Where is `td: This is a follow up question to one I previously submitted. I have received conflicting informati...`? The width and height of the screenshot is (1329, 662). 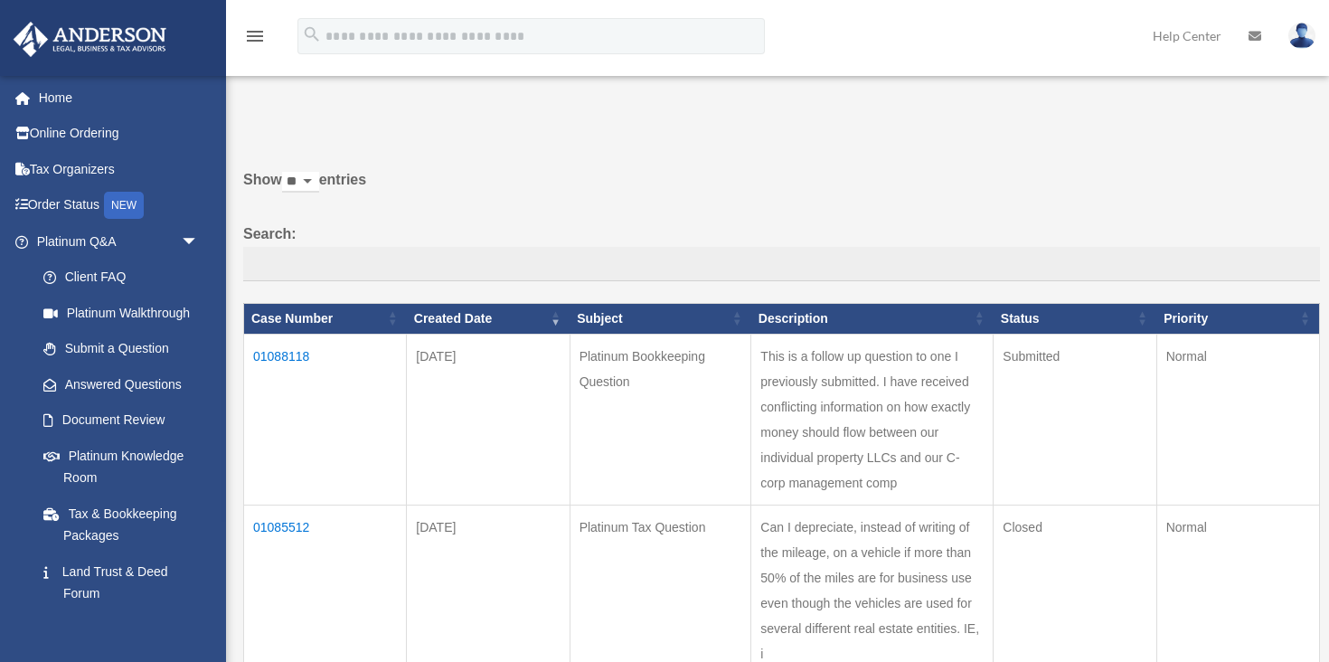
td: This is a follow up question to one I previously submitted. I have received conflicting informati... is located at coordinates (873, 419).